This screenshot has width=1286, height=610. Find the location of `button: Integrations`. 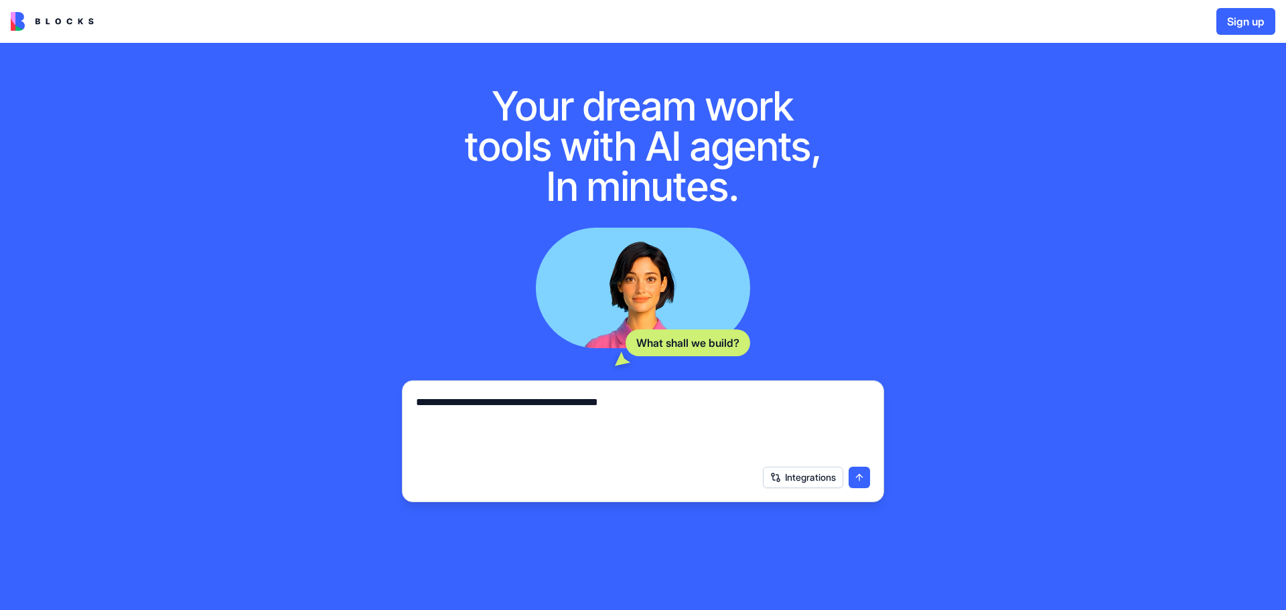

button: Integrations is located at coordinates (803, 478).